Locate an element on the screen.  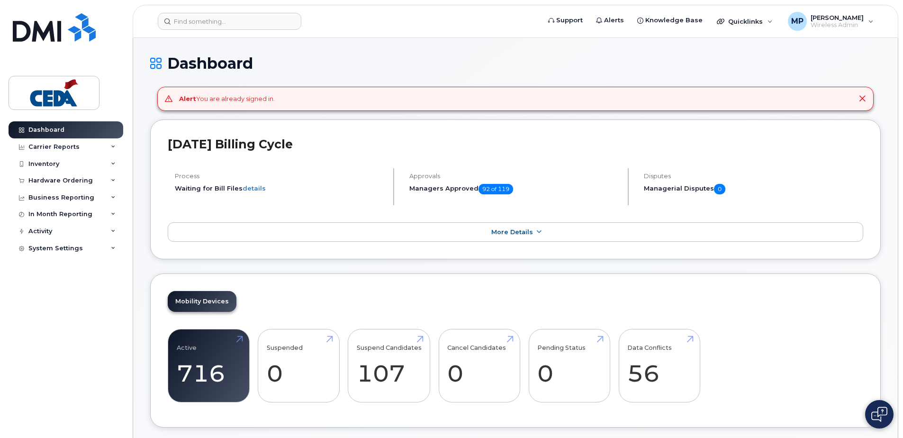
span: 0 is located at coordinates (719, 189).